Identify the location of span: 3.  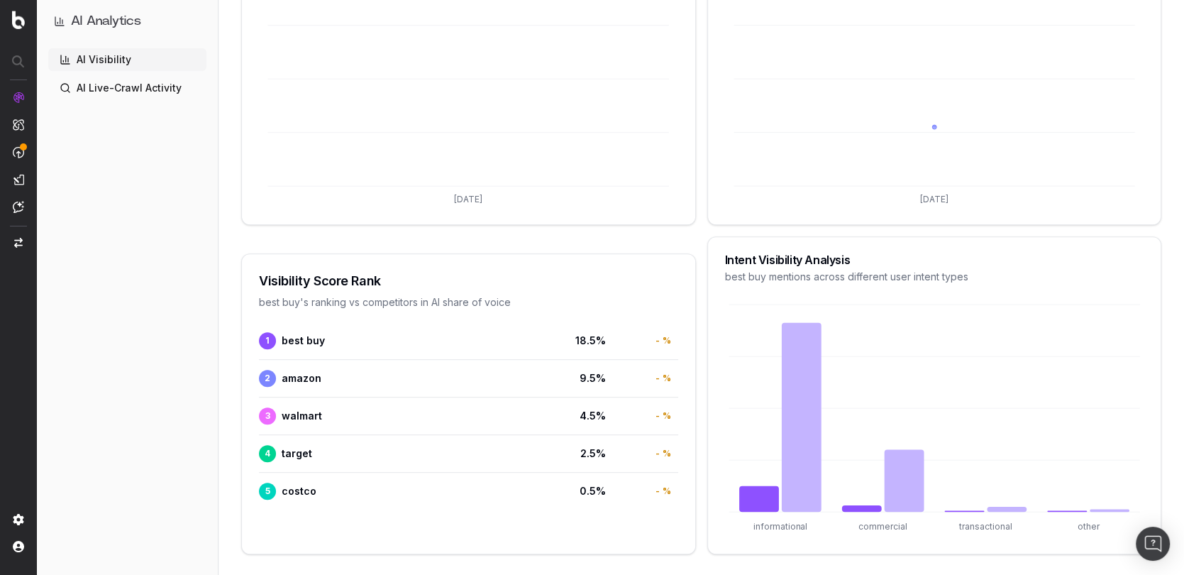
(267, 416).